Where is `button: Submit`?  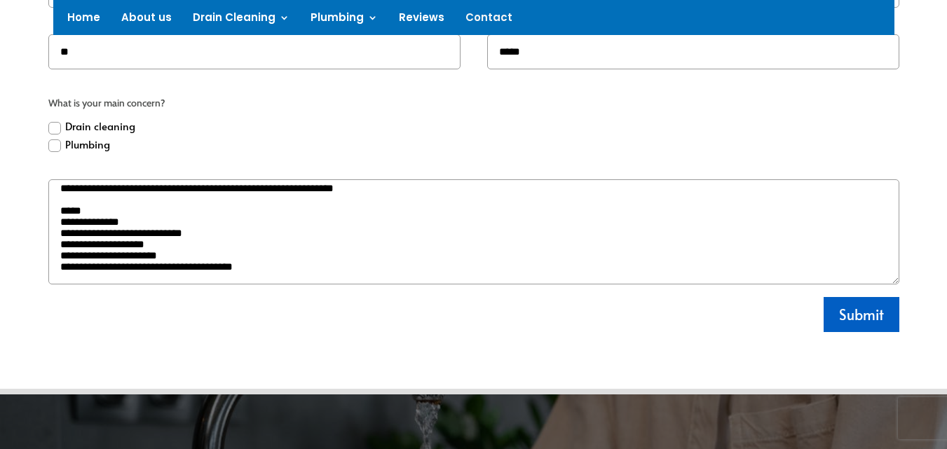
button: Submit is located at coordinates (862, 315).